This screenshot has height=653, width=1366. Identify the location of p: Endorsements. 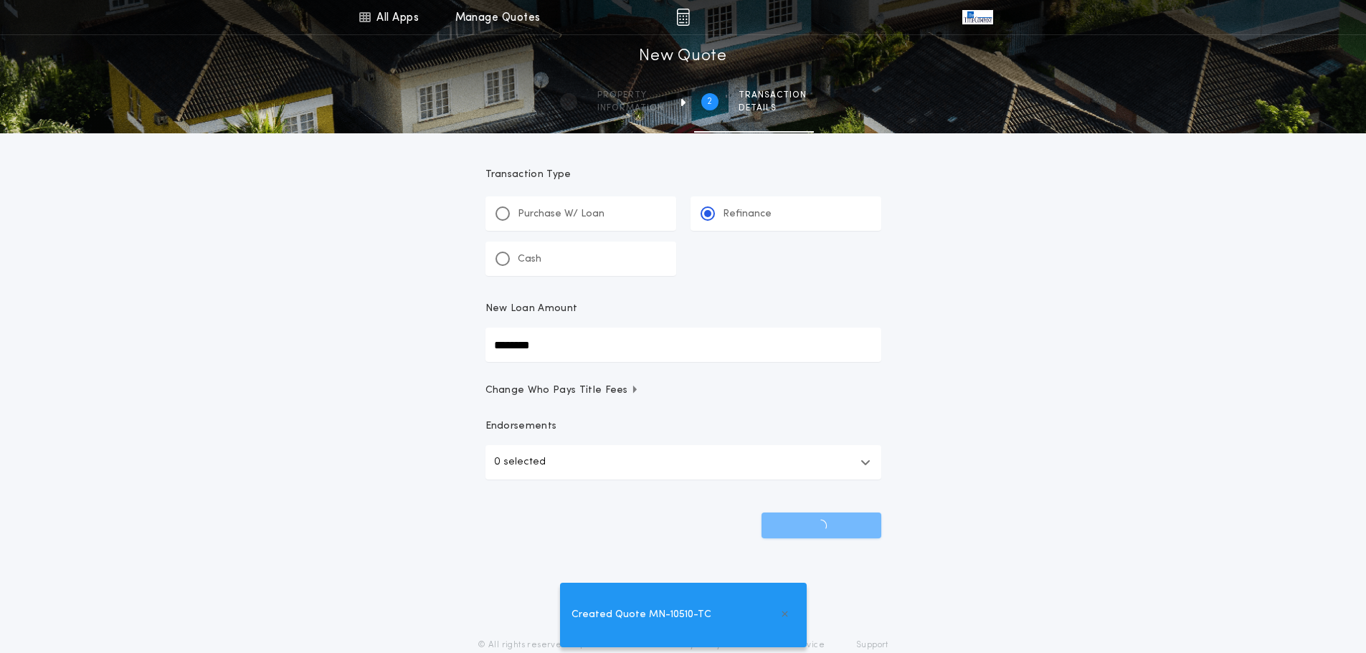
(683, 427).